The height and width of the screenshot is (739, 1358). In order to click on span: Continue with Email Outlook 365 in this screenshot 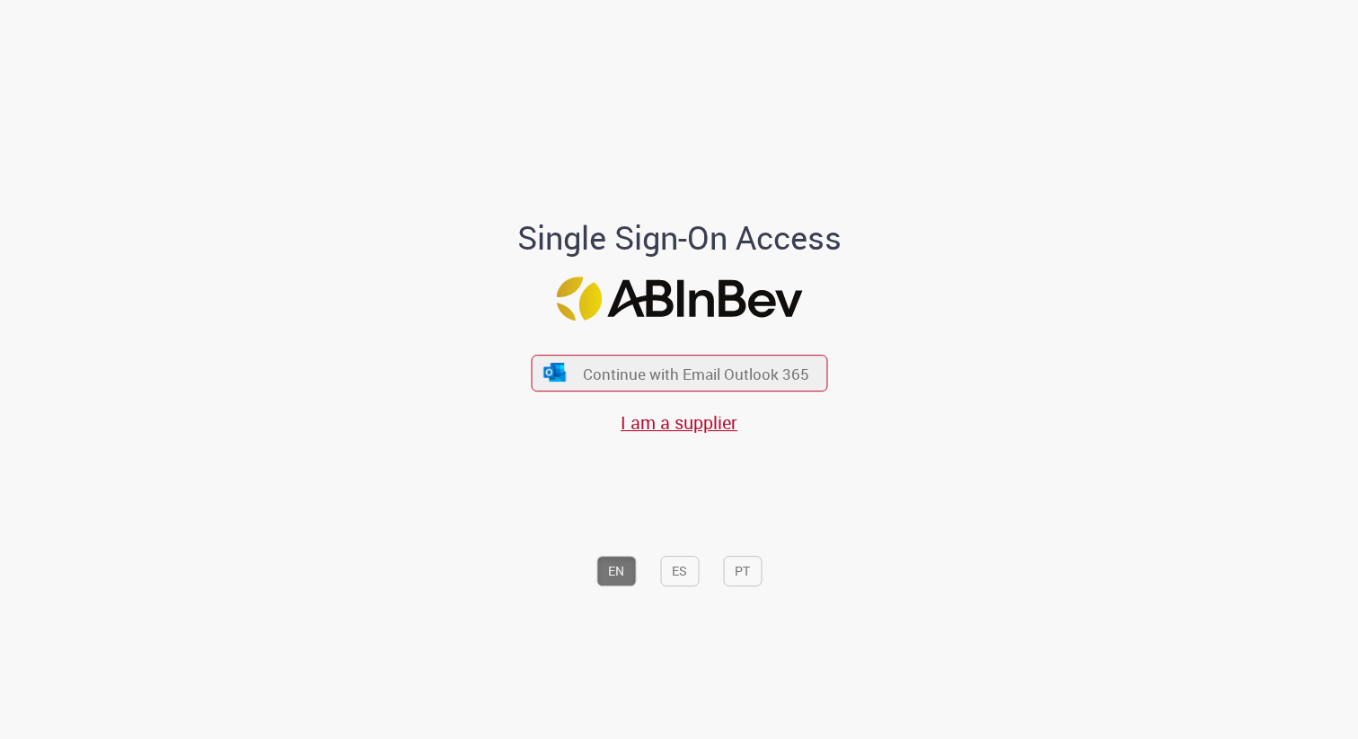, I will do `click(696, 373)`.